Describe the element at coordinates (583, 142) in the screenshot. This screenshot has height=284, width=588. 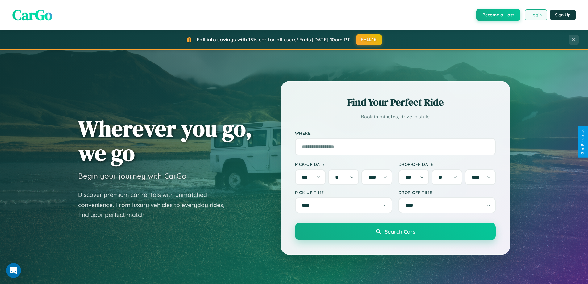
I see `div: Give Feedback` at that location.